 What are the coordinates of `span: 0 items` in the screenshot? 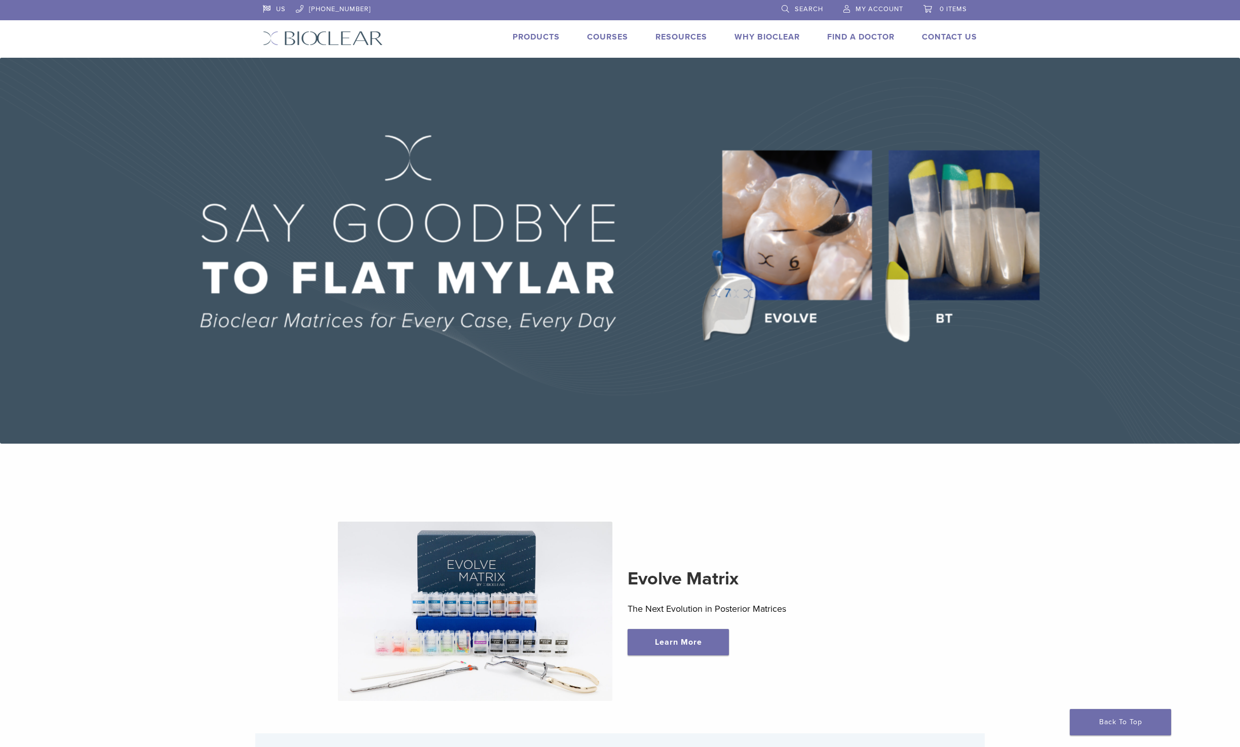 It's located at (953, 9).